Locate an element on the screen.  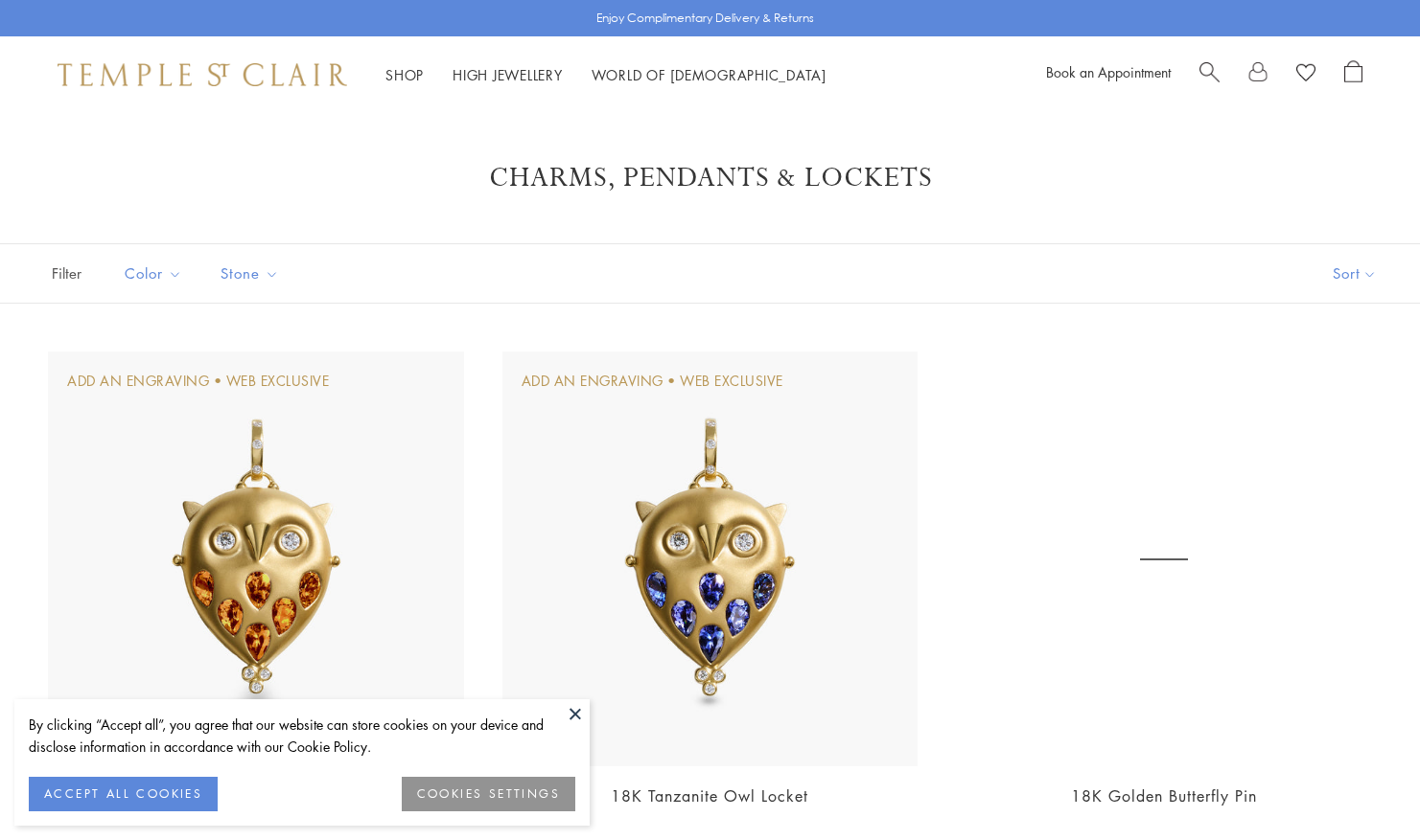
img: 18K Tanzanite Owl Locket is located at coordinates (710, 560).